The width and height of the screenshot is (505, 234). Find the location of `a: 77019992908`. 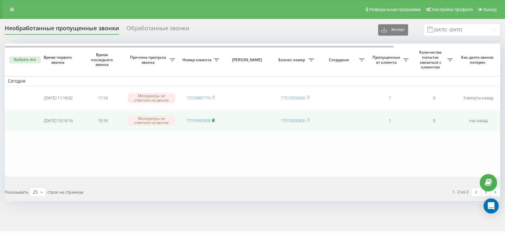

a: 77019992908 is located at coordinates (198, 120).